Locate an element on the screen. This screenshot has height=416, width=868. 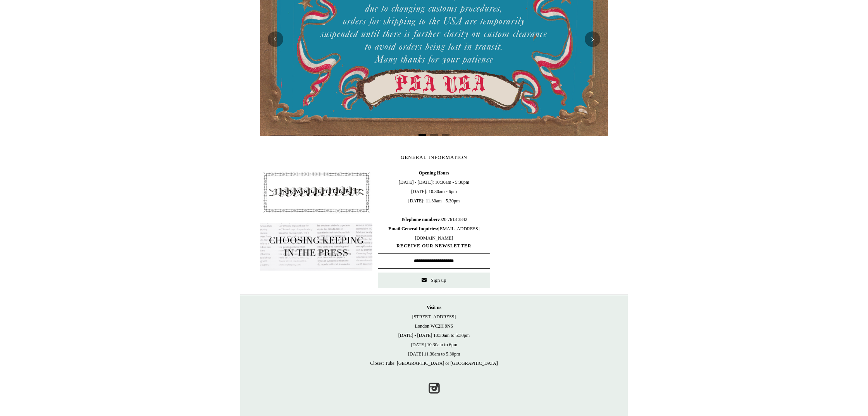
button: Page 3 is located at coordinates (446, 135).